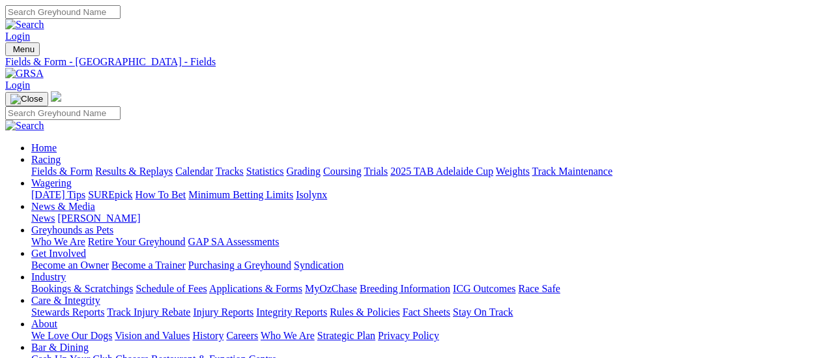 Image resolution: width=819 pixels, height=358 pixels. I want to click on a: Integrity Reports, so click(291, 312).